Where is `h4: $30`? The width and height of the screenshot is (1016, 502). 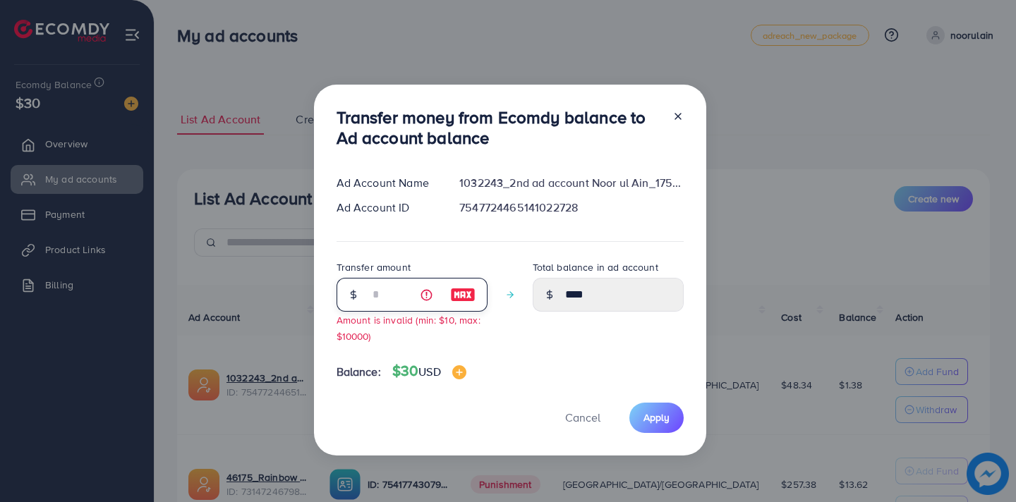 h4: $30 is located at coordinates (429, 371).